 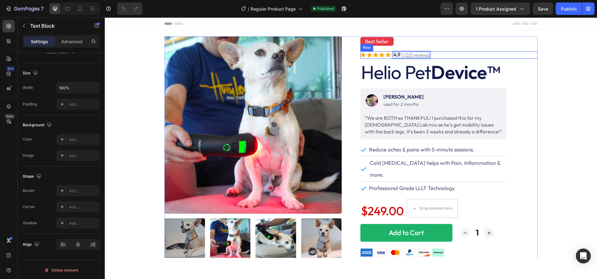 I want to click on div: Color, so click(x=27, y=139).